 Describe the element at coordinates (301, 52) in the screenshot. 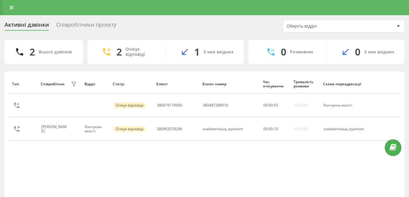

I see `div: Розмовляє` at that location.